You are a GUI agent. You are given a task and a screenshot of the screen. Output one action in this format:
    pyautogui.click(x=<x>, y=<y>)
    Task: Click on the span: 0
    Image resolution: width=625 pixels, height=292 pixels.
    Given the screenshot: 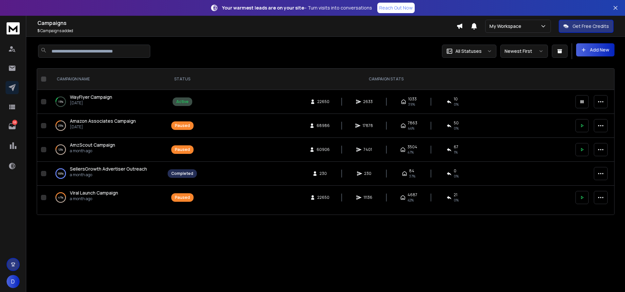 What is the action you would take?
    pyautogui.click(x=455, y=171)
    